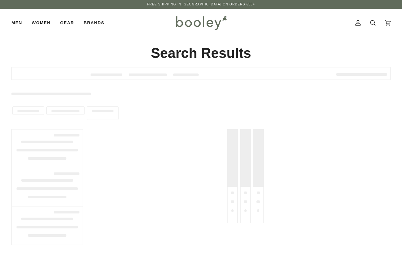 The image size is (402, 272). Describe the element at coordinates (41, 23) in the screenshot. I see `span: Women` at that location.